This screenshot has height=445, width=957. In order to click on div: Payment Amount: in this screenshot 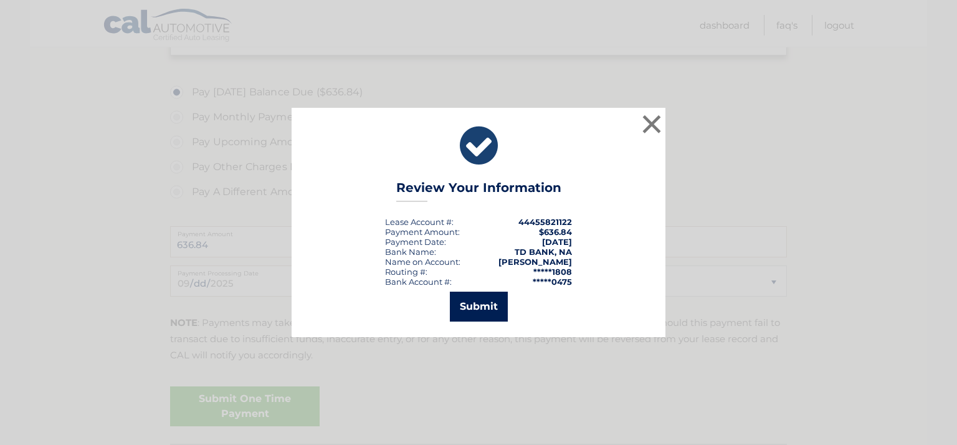, I will do `click(423, 232)`.